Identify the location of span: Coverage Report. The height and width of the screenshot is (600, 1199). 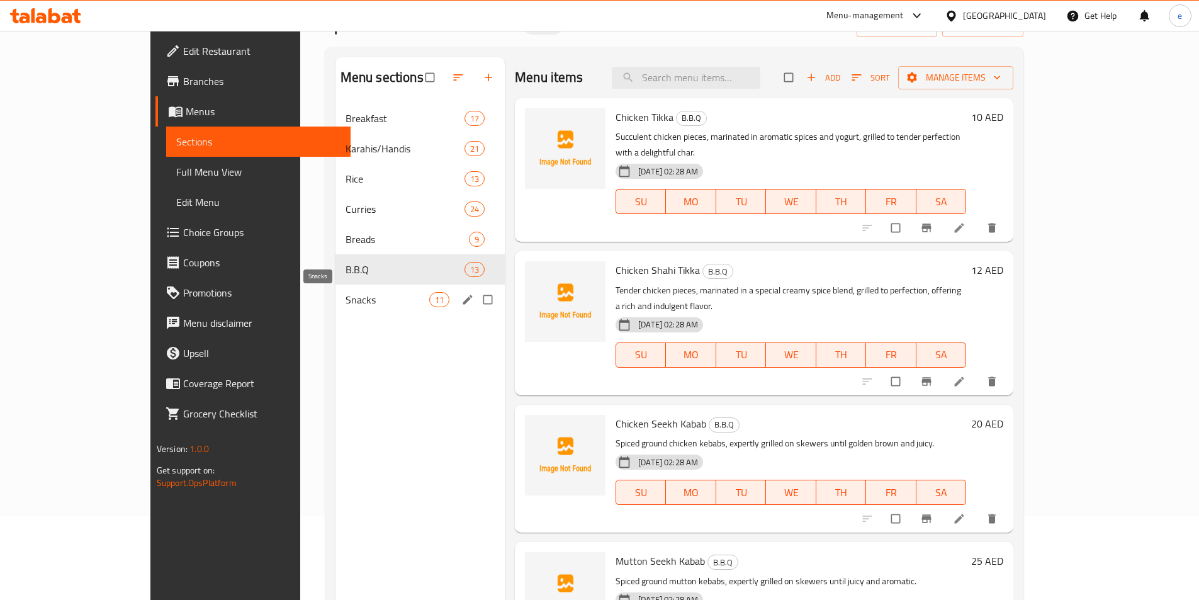
(262, 383).